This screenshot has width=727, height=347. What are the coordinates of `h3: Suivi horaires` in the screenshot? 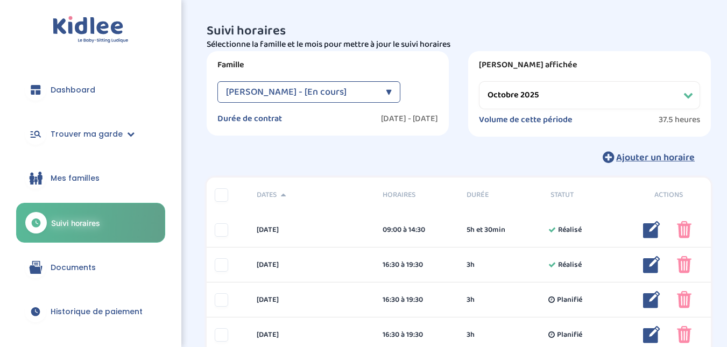 It's located at (459, 31).